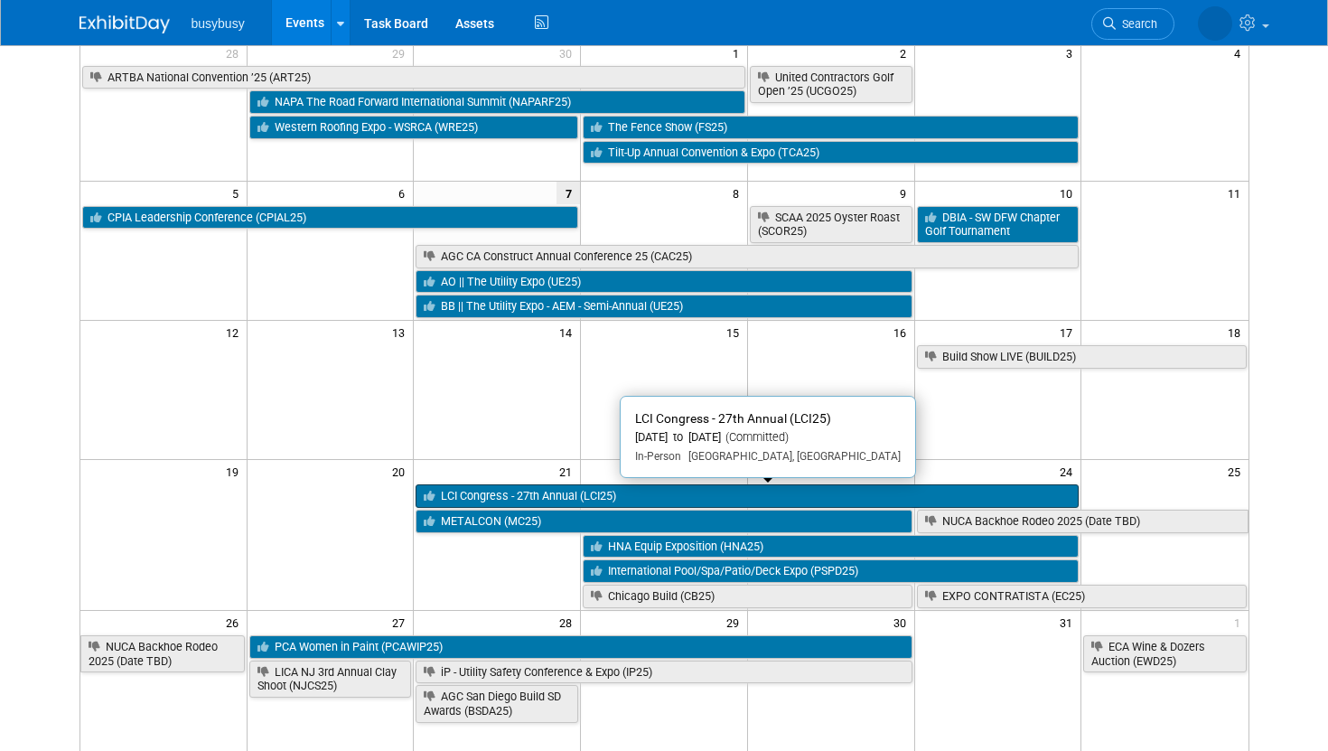  What do you see at coordinates (1165, 653) in the screenshot?
I see `a: ECA Wine & Dozers Auction (EWD25)` at bounding box center [1165, 653].